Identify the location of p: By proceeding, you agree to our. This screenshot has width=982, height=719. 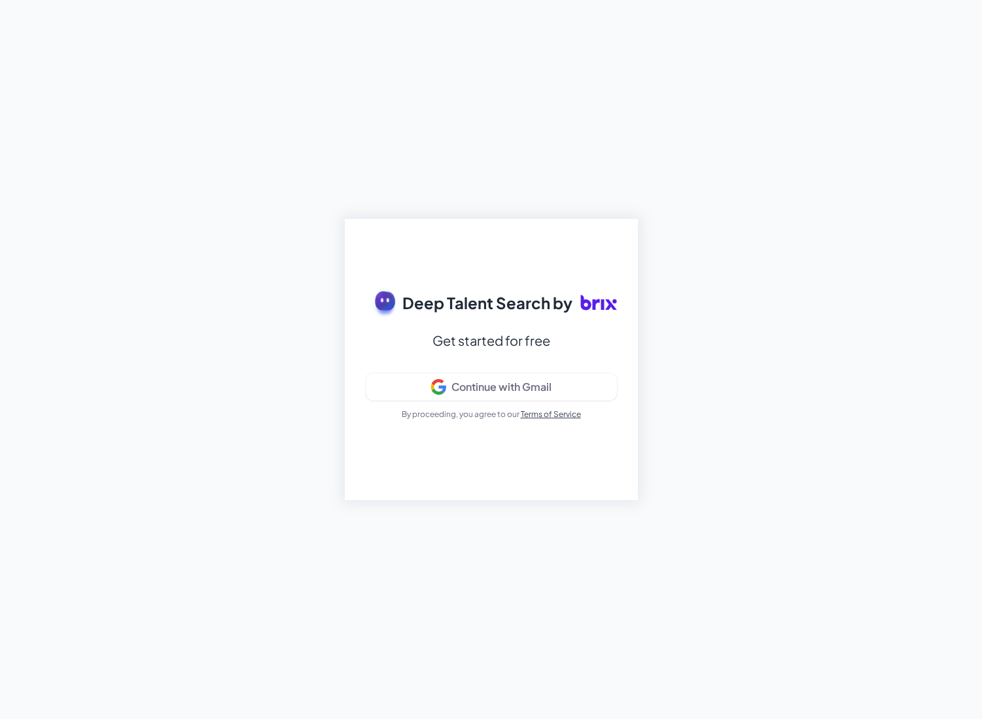
(491, 415).